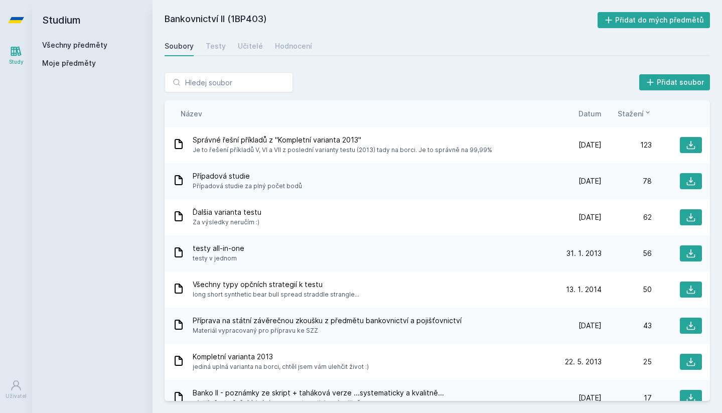 The width and height of the screenshot is (722, 413). I want to click on a: Soubory, so click(179, 46).